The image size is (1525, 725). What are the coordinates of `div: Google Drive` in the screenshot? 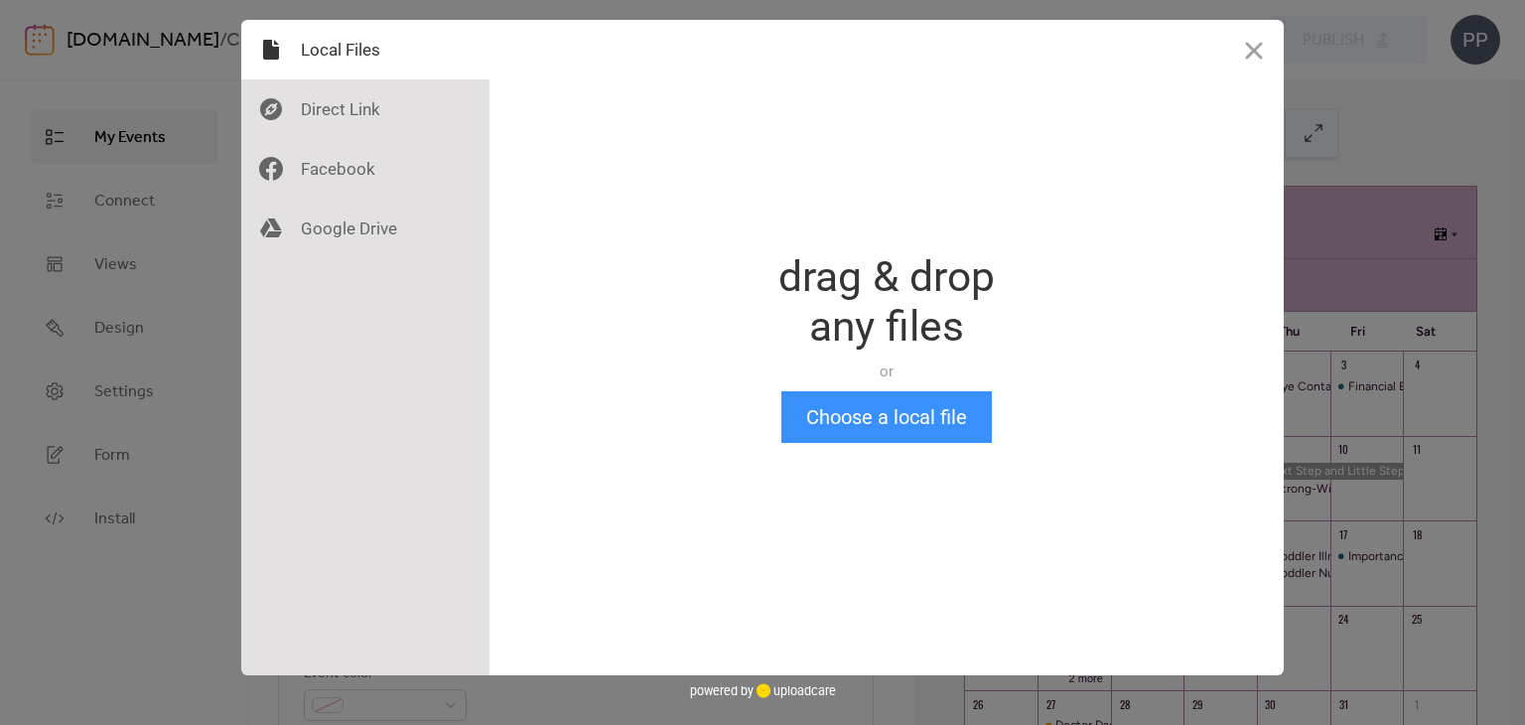 It's located at (365, 228).